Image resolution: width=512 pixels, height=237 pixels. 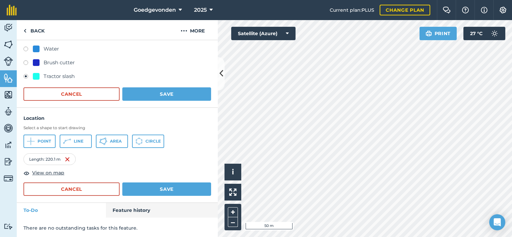 What do you see at coordinates (153, 141) in the screenshot?
I see `span: Circle` at bounding box center [153, 141].